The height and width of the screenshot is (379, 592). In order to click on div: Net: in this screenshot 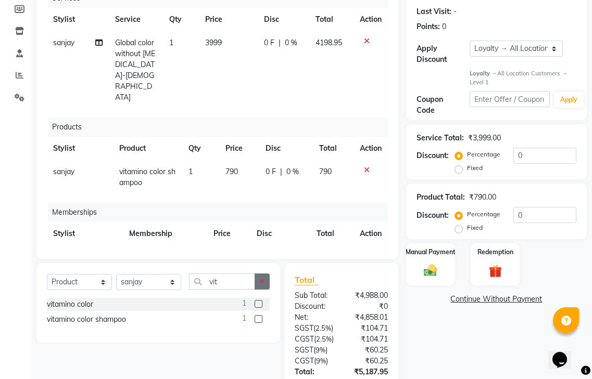, I will do `click(314, 317)`.